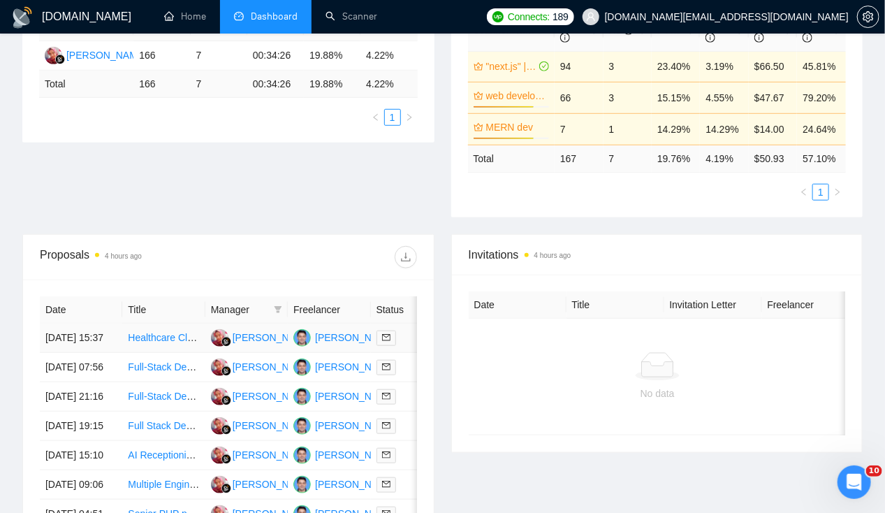 The height and width of the screenshot is (513, 885). I want to click on li: Next Page, so click(838, 192).